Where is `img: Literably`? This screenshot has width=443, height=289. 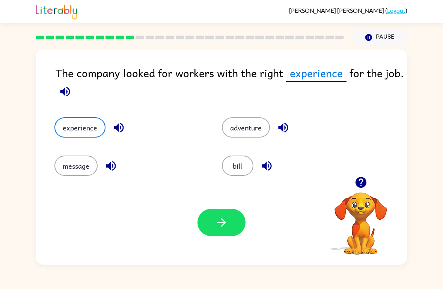 img: Literably is located at coordinates (56, 11).